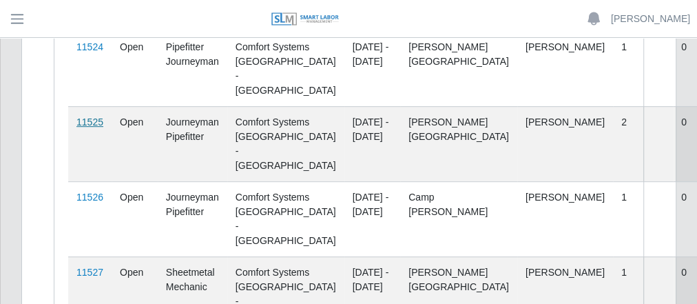 The width and height of the screenshot is (697, 304). Describe the element at coordinates (642, 143) in the screenshot. I see `td: 2` at that location.